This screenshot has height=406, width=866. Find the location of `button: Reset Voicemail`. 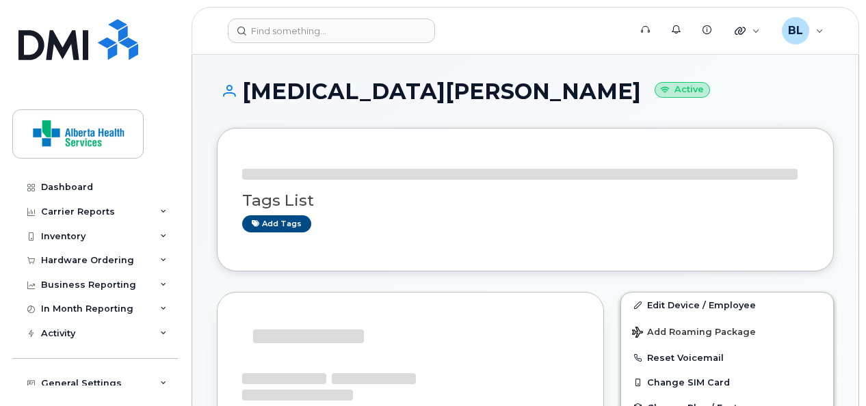

button: Reset Voicemail is located at coordinates (727, 358).